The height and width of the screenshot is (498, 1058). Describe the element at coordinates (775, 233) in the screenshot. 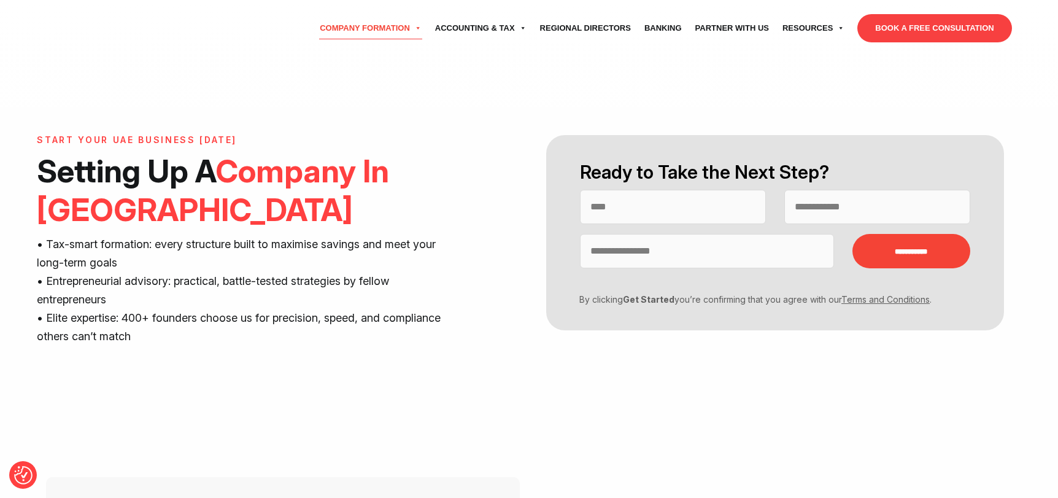

I see `form: Contact form` at that location.